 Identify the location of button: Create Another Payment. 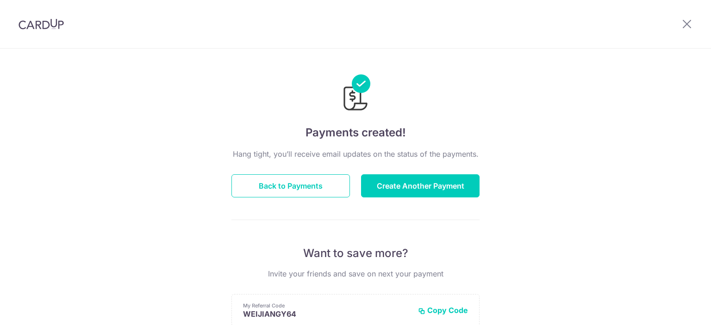
(420, 186).